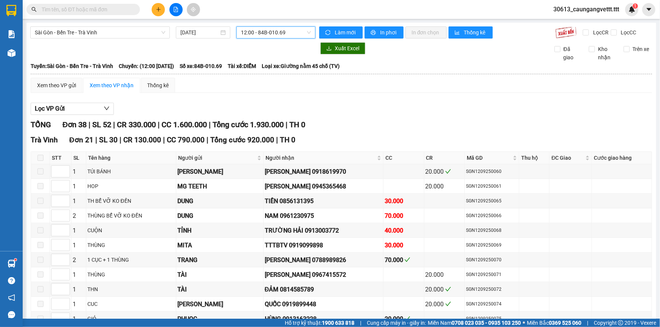  What do you see at coordinates (492, 319) in the screenshot?
I see `td: SGN1209250075` at bounding box center [492, 319].